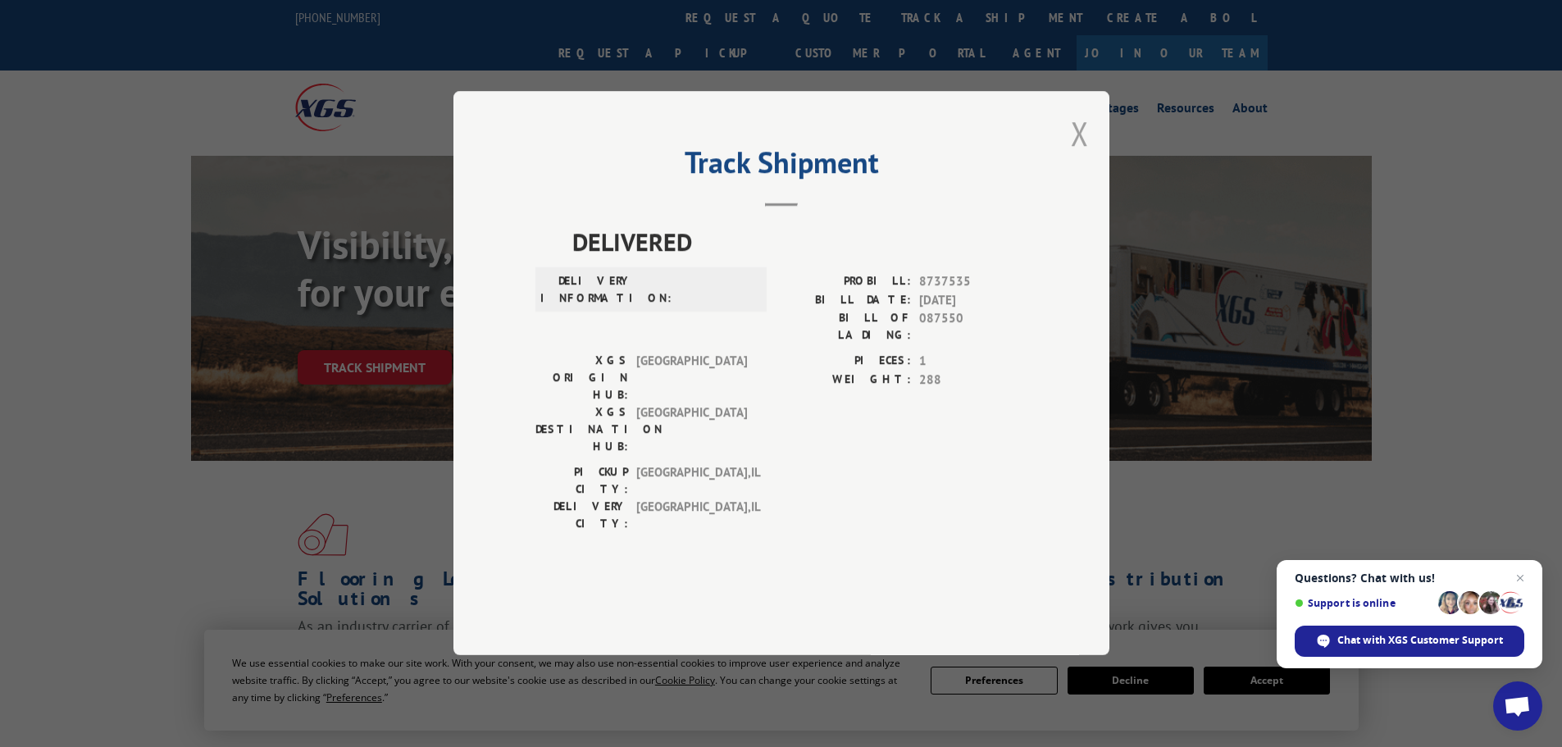  Describe the element at coordinates (1364, 603) in the screenshot. I see `span: Support is online` at that location.